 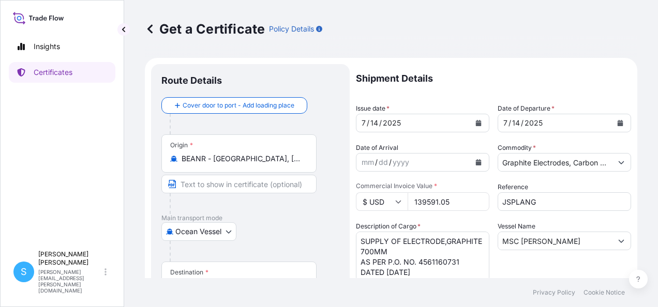 What do you see at coordinates (423, 186) in the screenshot?
I see `span: Commercial Invoice Value` at bounding box center [423, 186].